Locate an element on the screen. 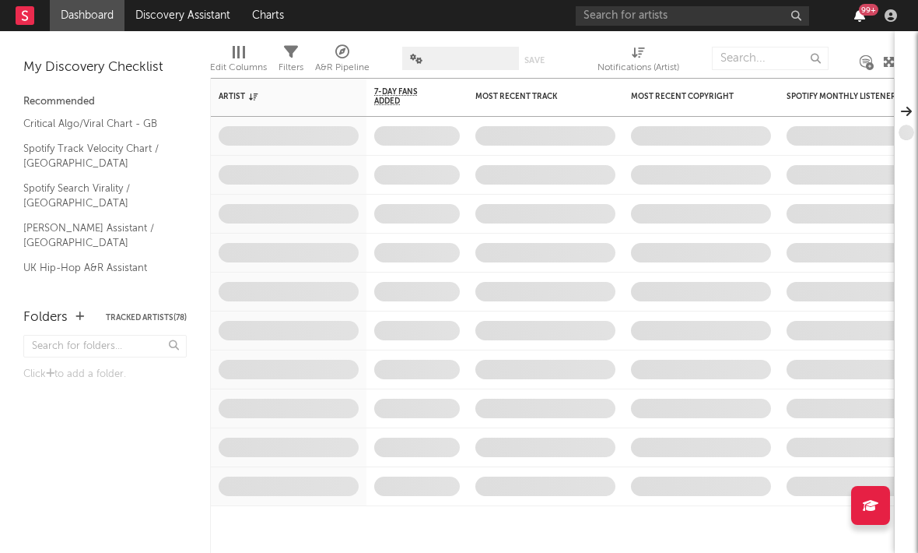 This screenshot has height=553, width=918. div: Recommended is located at coordinates (105, 102).